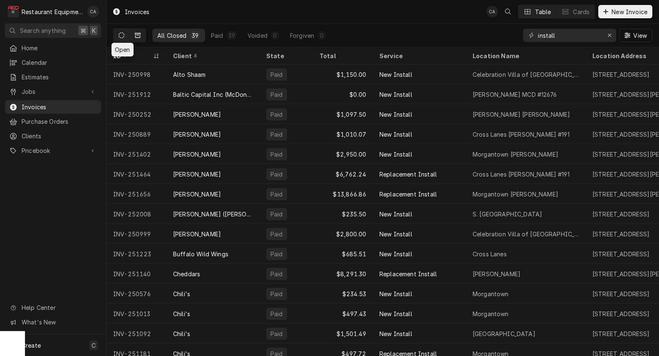 This screenshot has width=659, height=356. I want to click on span: Calendar, so click(59, 62).